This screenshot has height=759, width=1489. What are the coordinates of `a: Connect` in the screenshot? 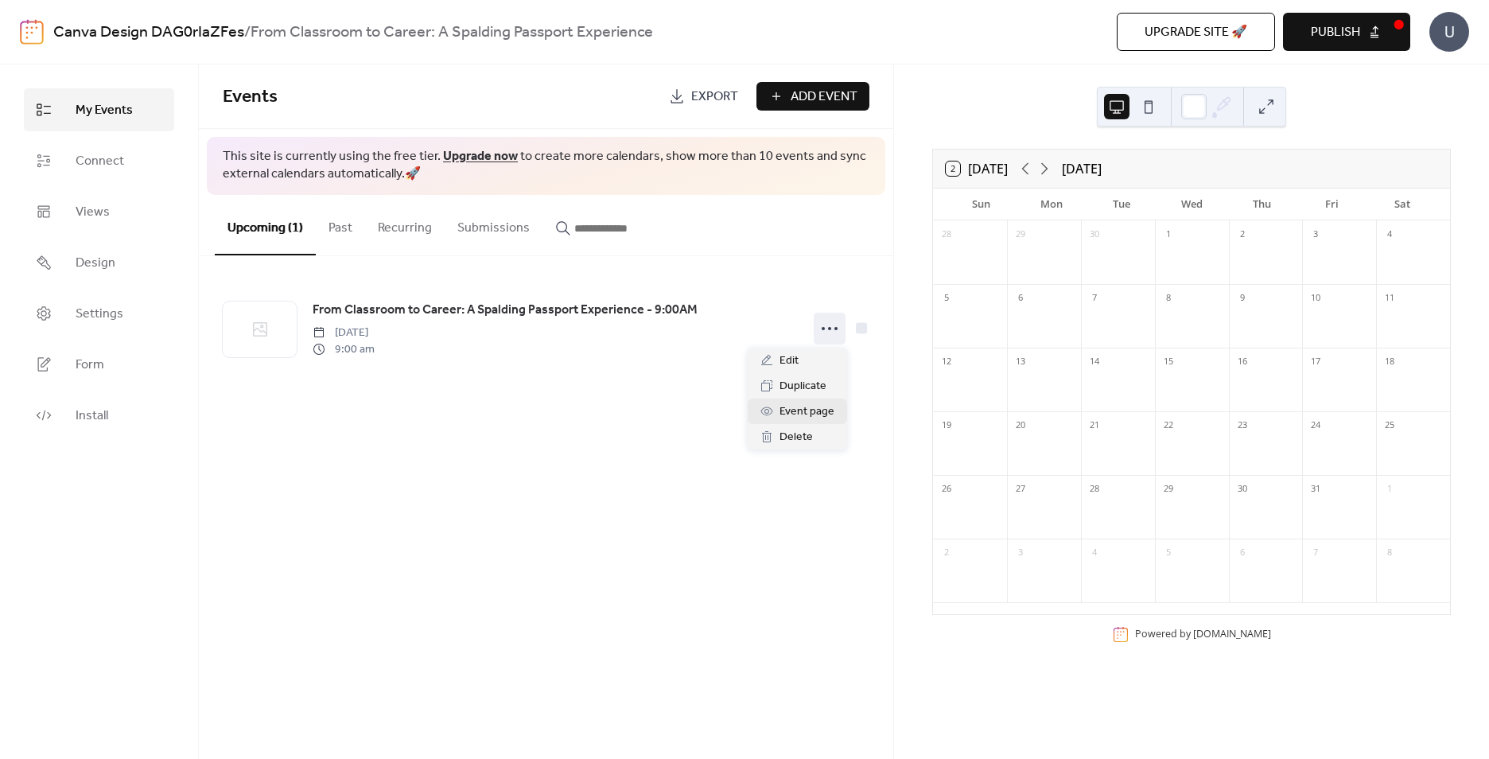 It's located at (99, 161).